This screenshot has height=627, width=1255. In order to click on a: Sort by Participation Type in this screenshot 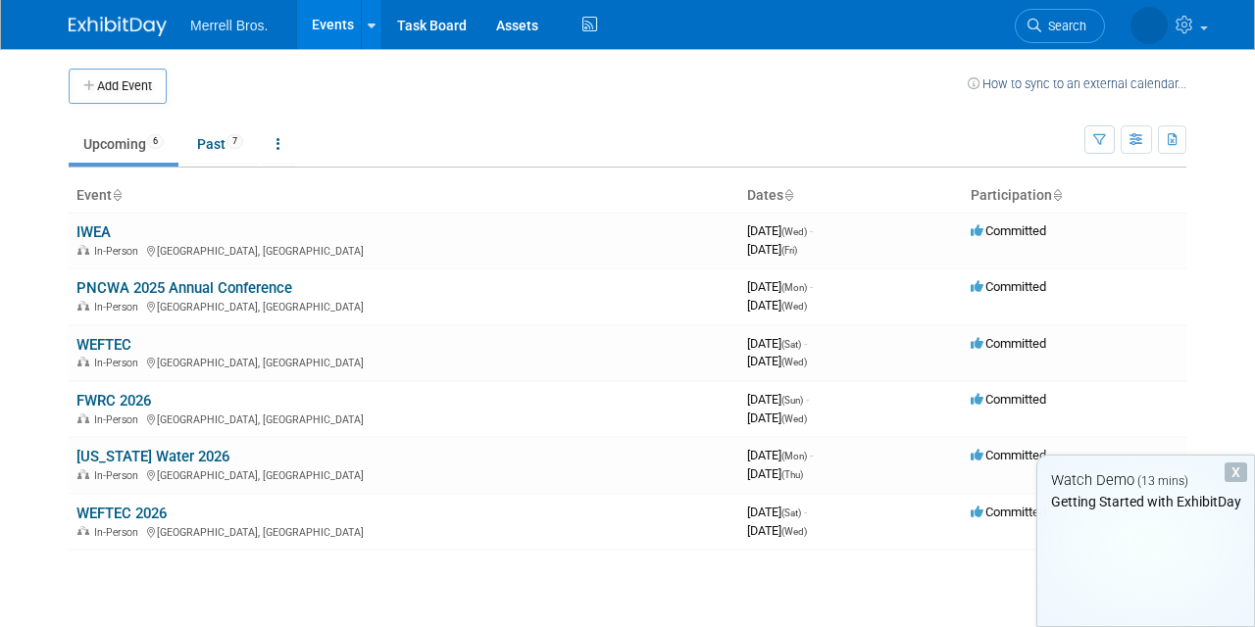, I will do `click(1057, 195)`.